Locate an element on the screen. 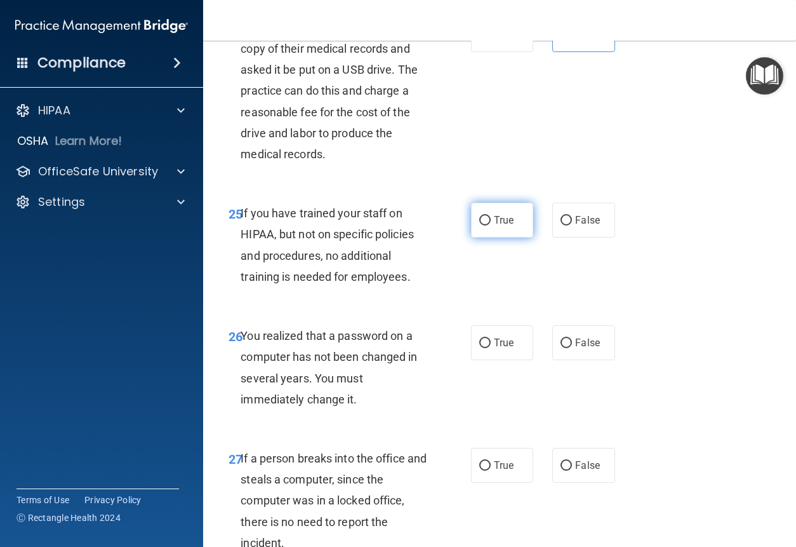 The width and height of the screenshot is (796, 547). p: Settings is located at coordinates (62, 202).